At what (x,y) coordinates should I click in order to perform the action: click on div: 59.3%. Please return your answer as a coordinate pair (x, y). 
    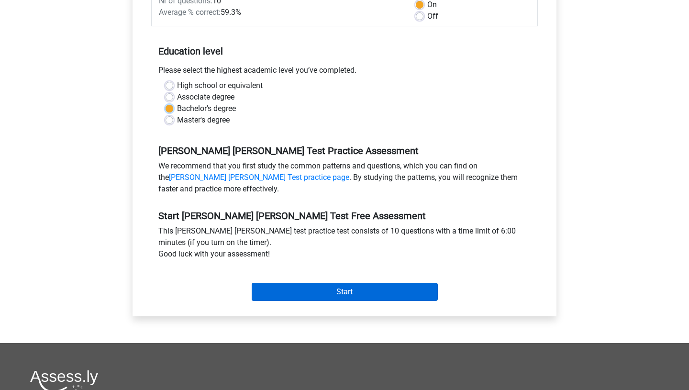
    Looking at the image, I should click on (280, 12).